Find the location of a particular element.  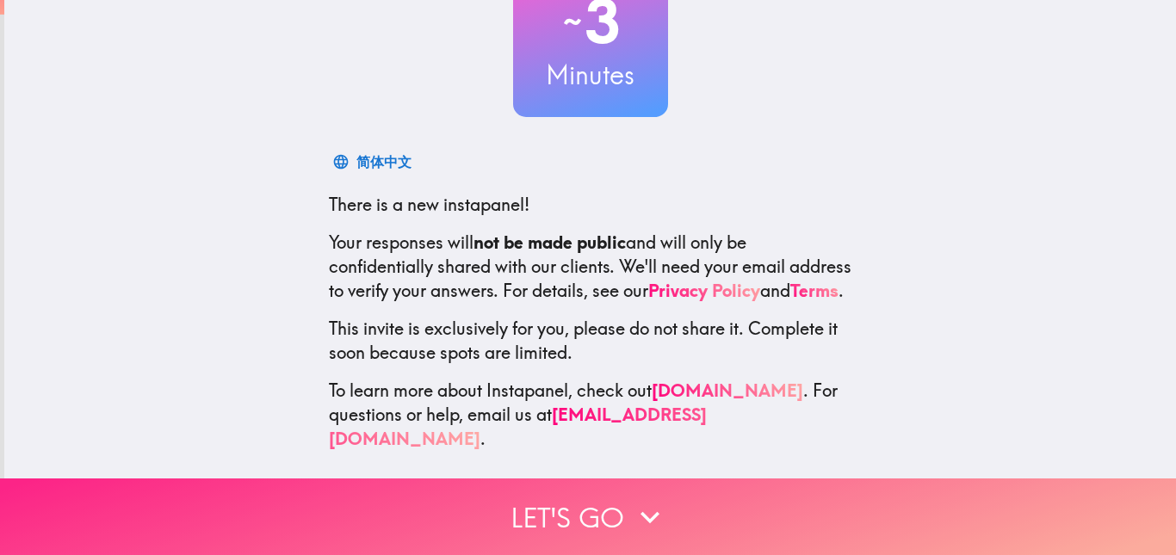

span: There is a new instapanel! is located at coordinates (429, 204).